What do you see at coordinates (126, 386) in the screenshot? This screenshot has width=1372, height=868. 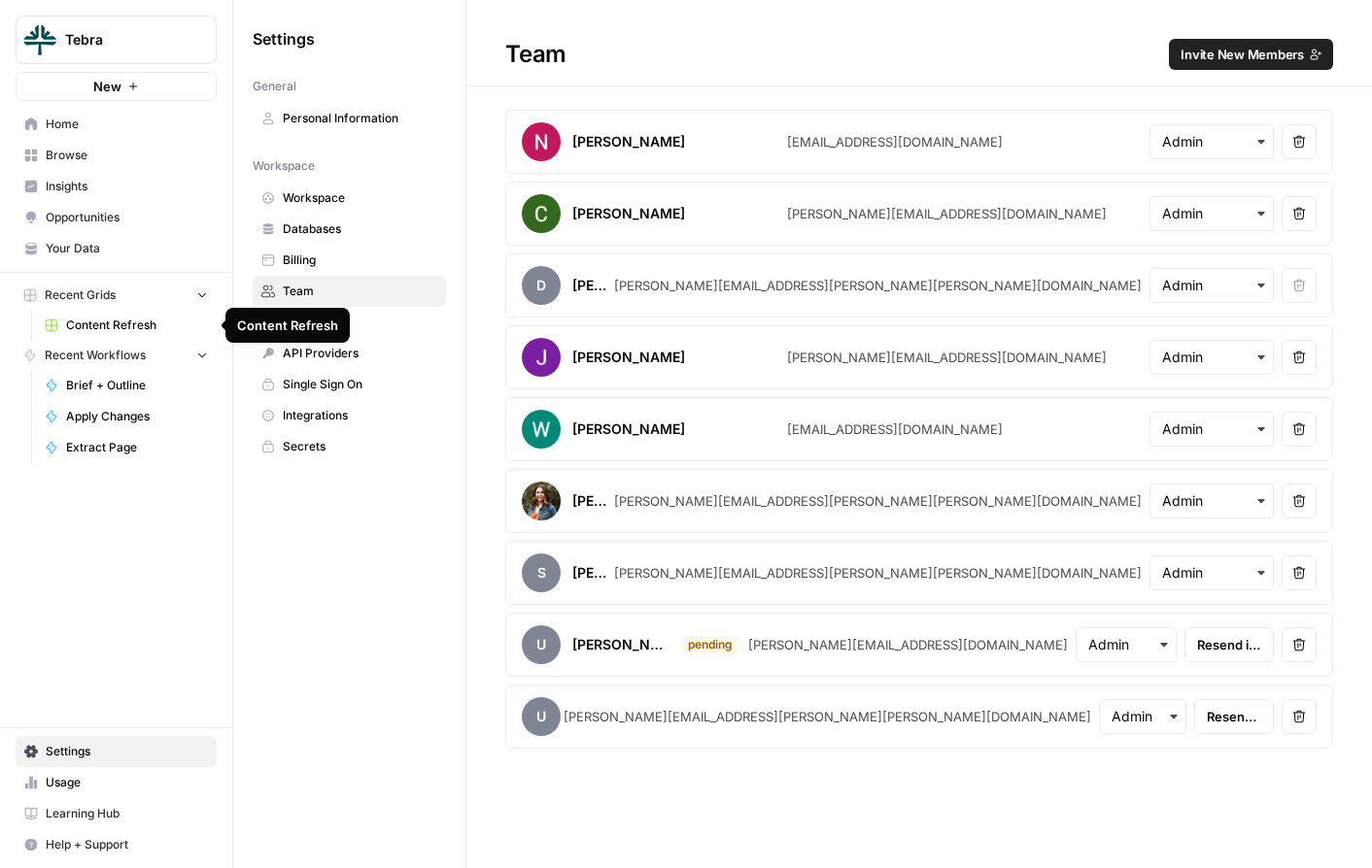 I see `a: Brief + Outline` at bounding box center [126, 386].